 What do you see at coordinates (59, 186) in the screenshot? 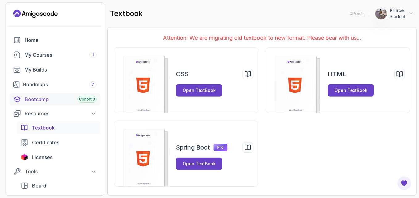
I see `a: board` at bounding box center [59, 186].